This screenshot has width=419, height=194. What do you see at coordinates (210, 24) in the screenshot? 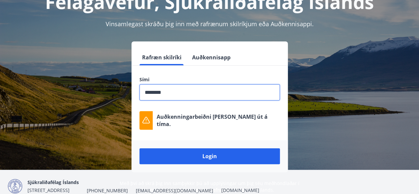
I see `span: Vinsamlegast skráðu þig inn með rafrænum skilríkjum eða Auðkennisappi.` at bounding box center [210, 24].